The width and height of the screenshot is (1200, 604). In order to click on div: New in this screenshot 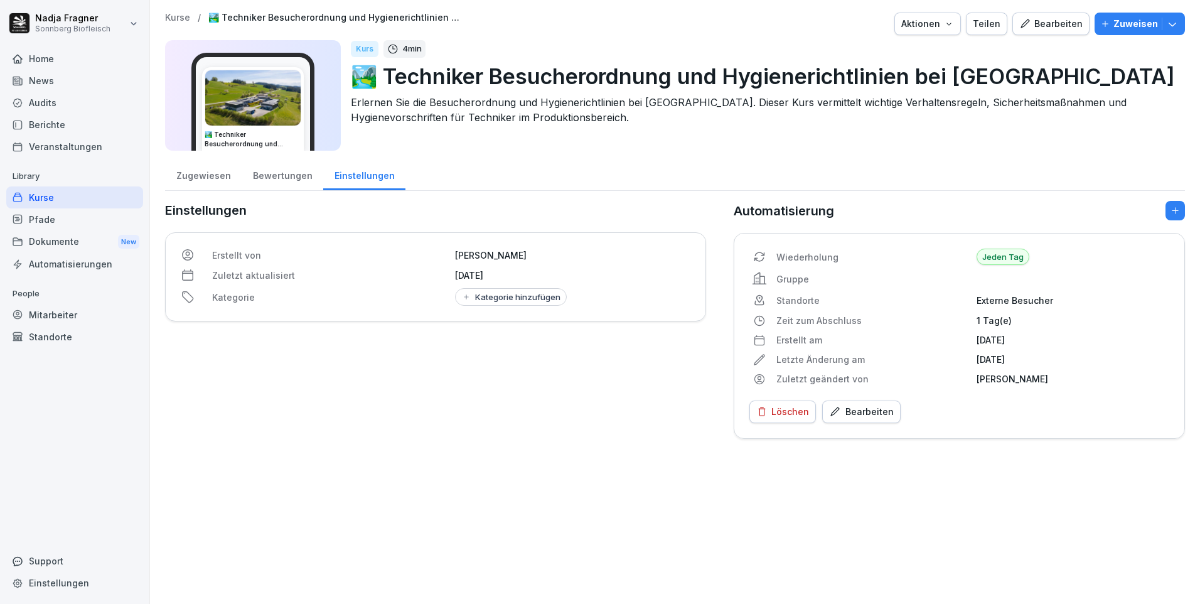, I will do `click(129, 242)`.